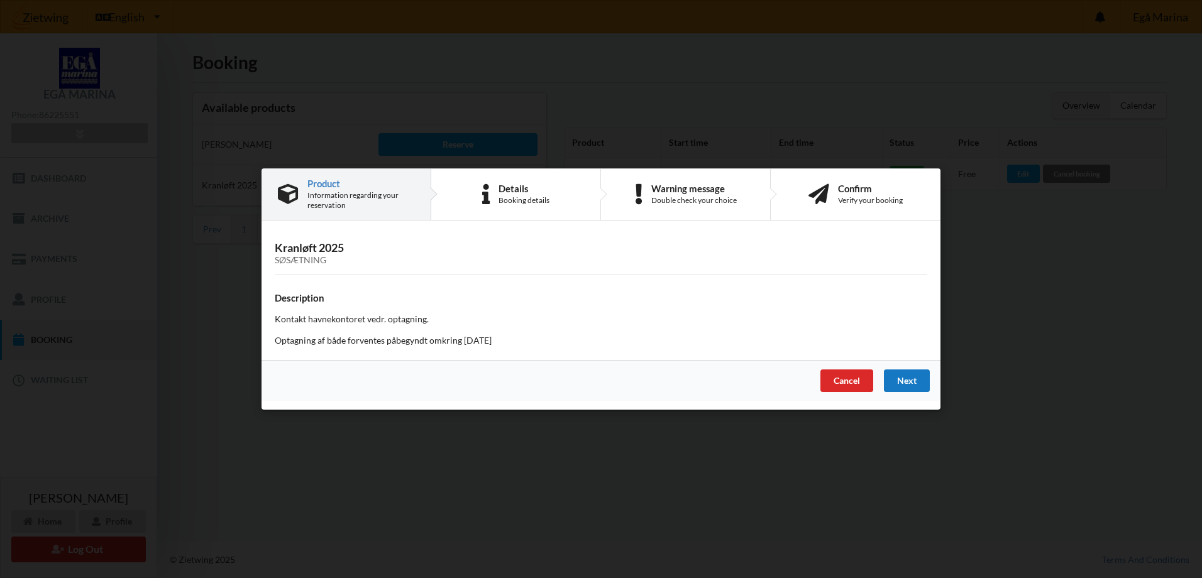 This screenshot has height=578, width=1202. Describe the element at coordinates (601, 260) in the screenshot. I see `div: Søsætning` at that location.